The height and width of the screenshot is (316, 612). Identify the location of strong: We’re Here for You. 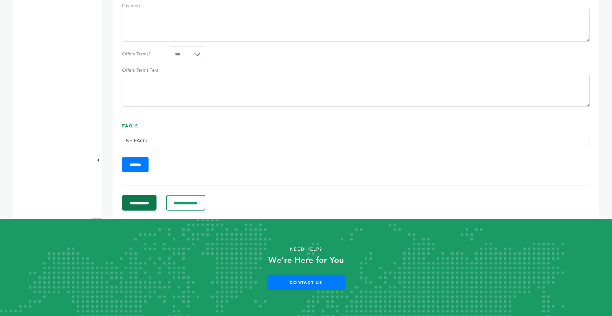
(306, 261).